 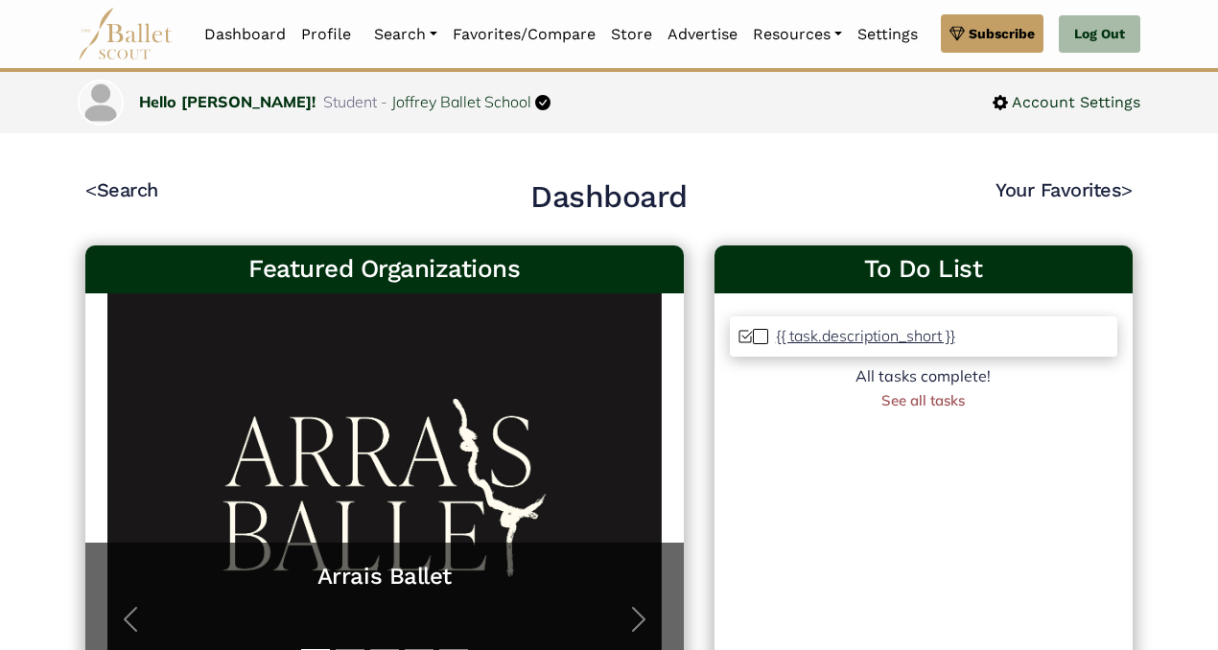 What do you see at coordinates (1074, 103) in the screenshot?
I see `span: Account Settings` at bounding box center [1074, 103].